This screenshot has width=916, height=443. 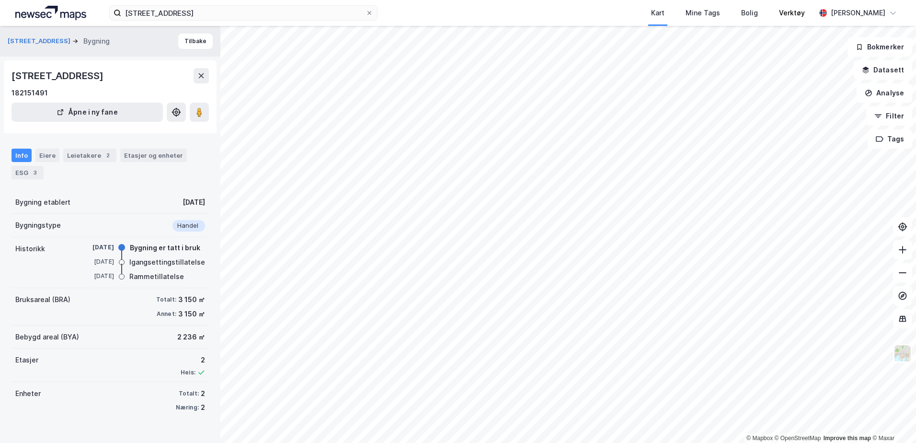 I want to click on button: Tags, so click(x=889, y=139).